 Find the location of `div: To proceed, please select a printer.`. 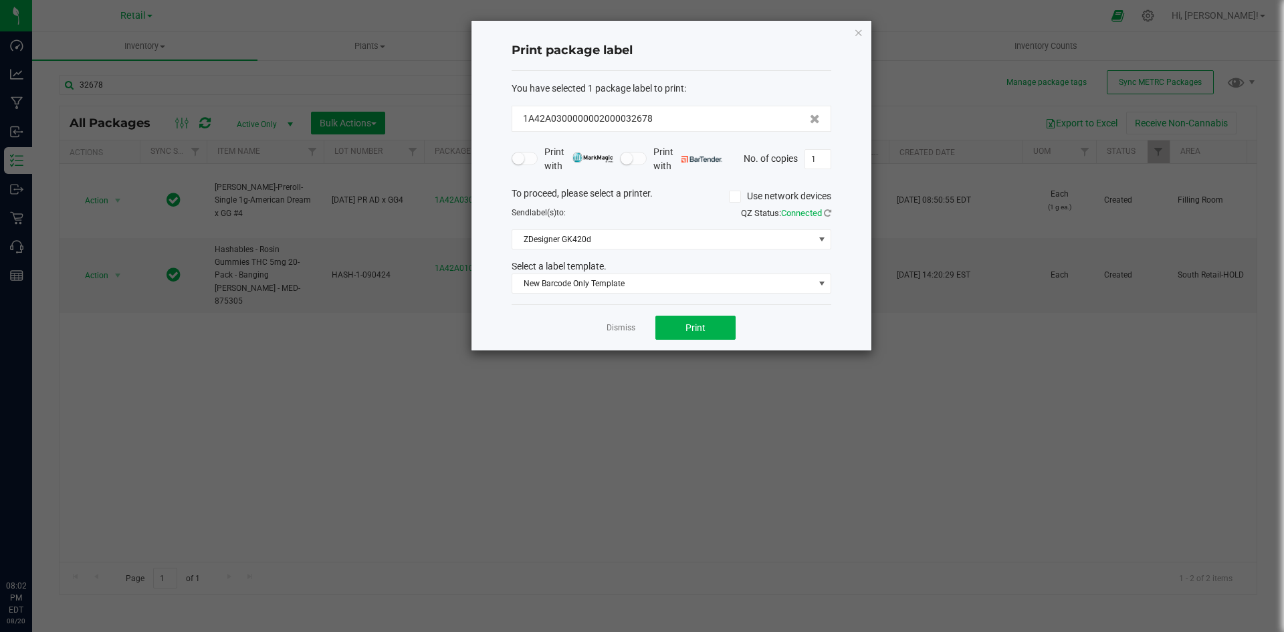

div: To proceed, please select a printer. is located at coordinates (671, 197).